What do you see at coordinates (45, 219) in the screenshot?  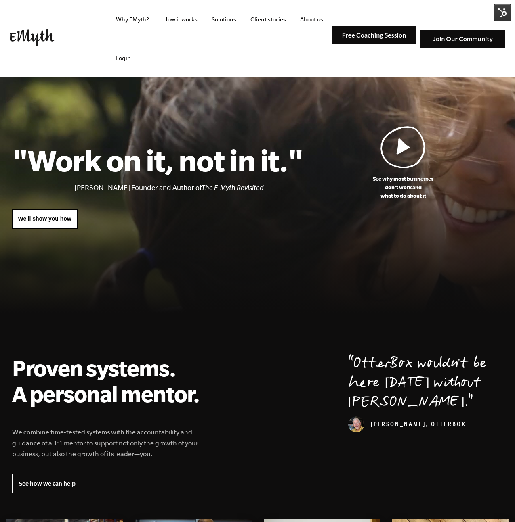 I see `span: We'll show you how` at bounding box center [45, 219].